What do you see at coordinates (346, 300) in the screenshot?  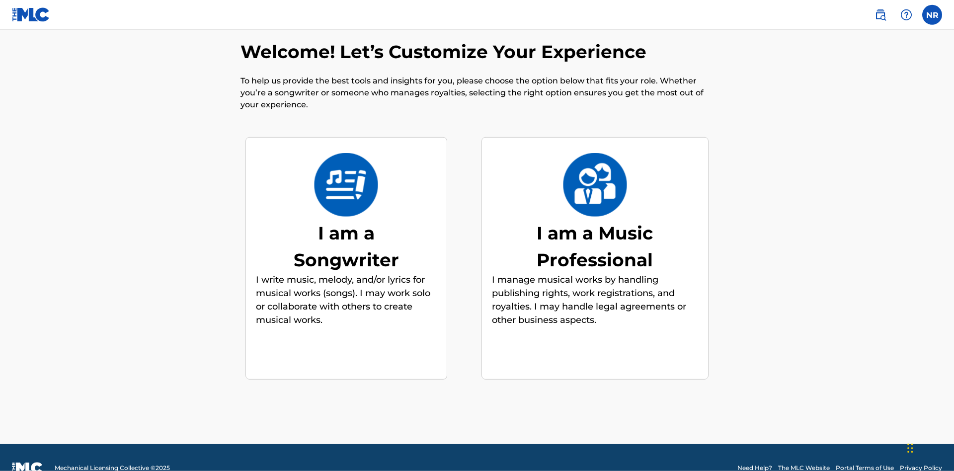 I see `p: I write music, melody, and/or lyrics for musical works (songs). I may work solo or collaborate wi...` at bounding box center [346, 300].